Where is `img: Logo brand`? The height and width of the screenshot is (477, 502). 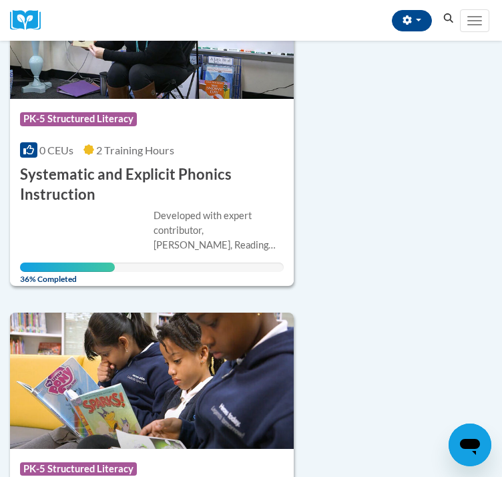
img: Logo brand is located at coordinates (30, 20).